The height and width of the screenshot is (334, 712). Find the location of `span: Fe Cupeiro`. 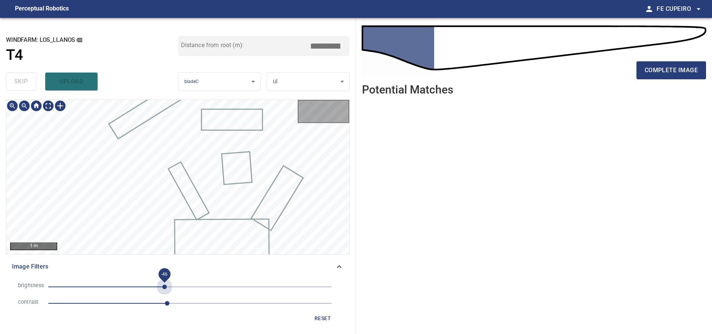

span: Fe Cupeiro is located at coordinates (680, 9).